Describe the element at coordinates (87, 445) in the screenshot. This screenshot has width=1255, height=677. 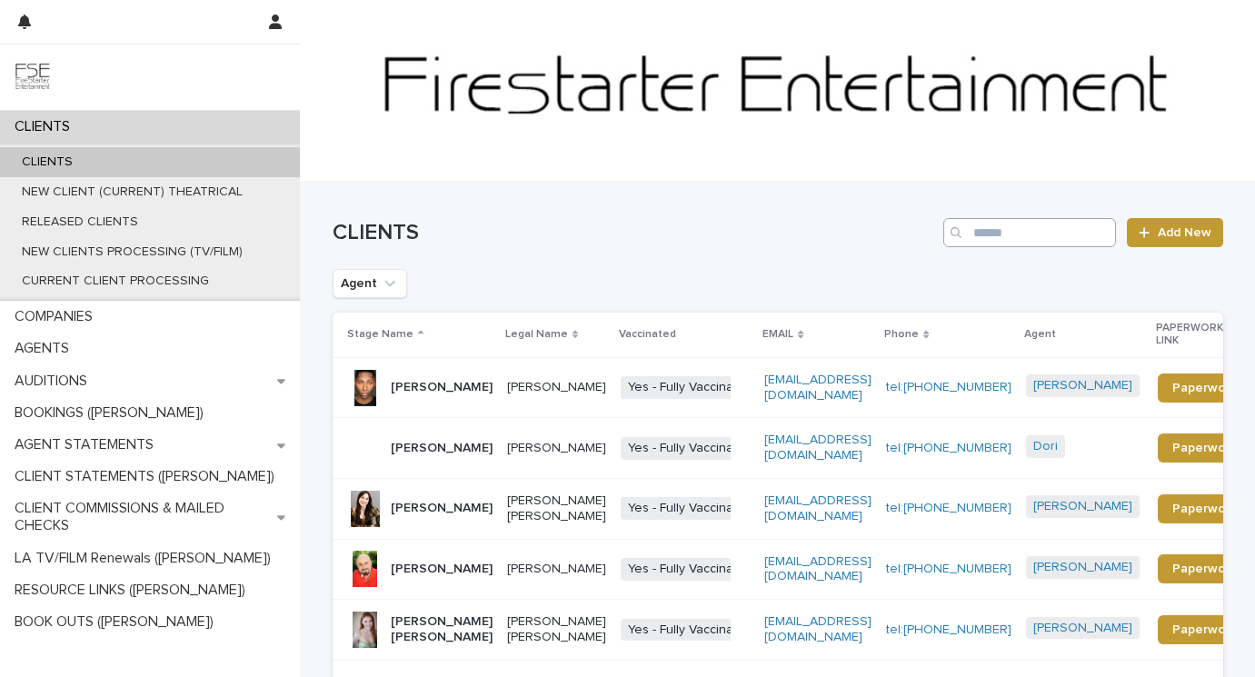
I see `p: AGENT STATEMENTS` at that location.